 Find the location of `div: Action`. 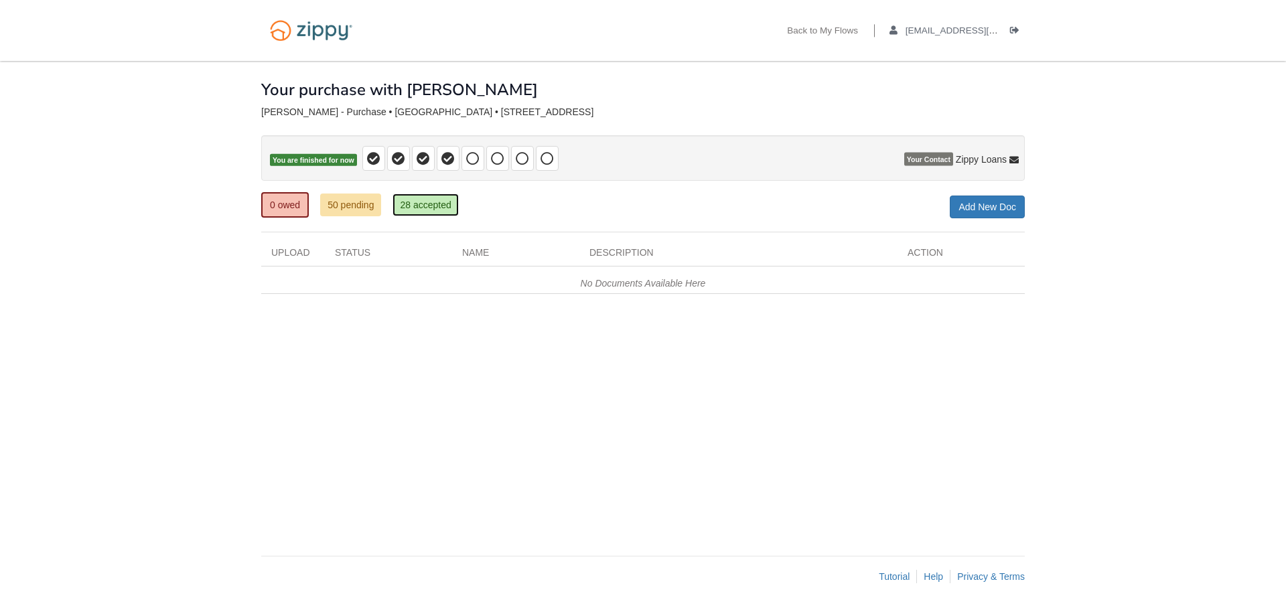

div: Action is located at coordinates (962, 256).